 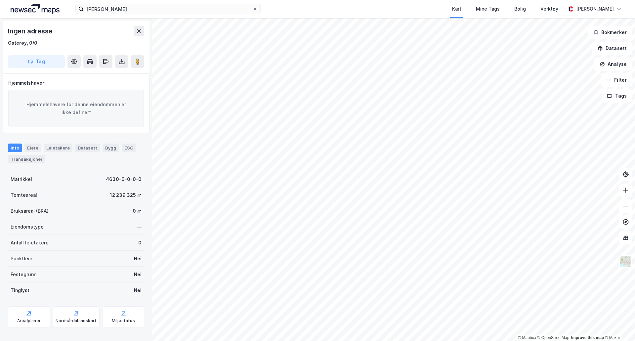 What do you see at coordinates (31, 31) in the screenshot?
I see `div: Ingen adresse` at bounding box center [31, 31].